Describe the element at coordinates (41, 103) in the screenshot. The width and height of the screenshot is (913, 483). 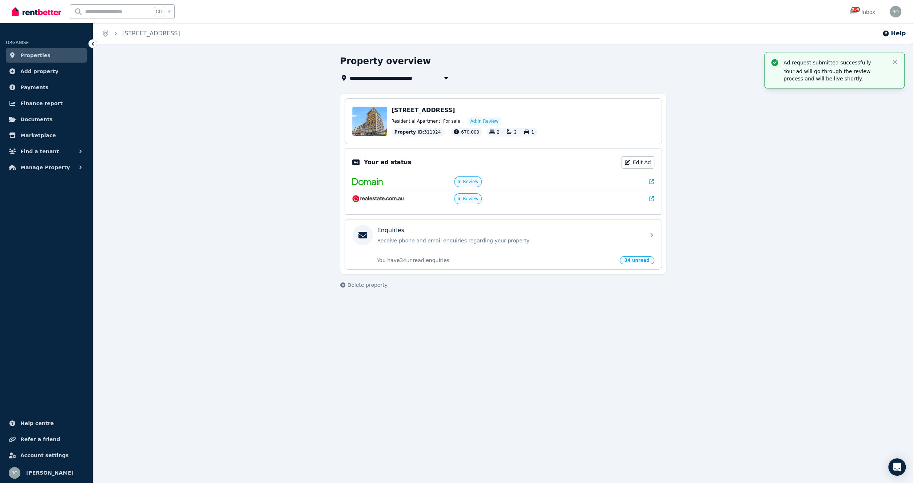
I see `span: Finance report` at that location.